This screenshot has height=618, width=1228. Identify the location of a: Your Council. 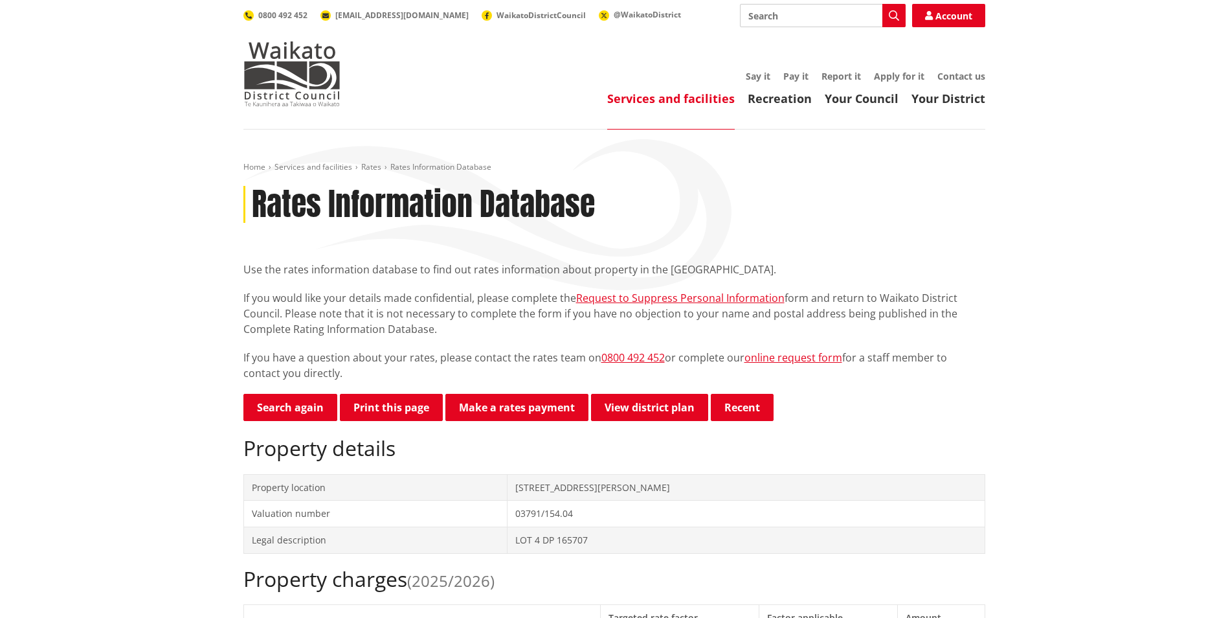
(862, 98).